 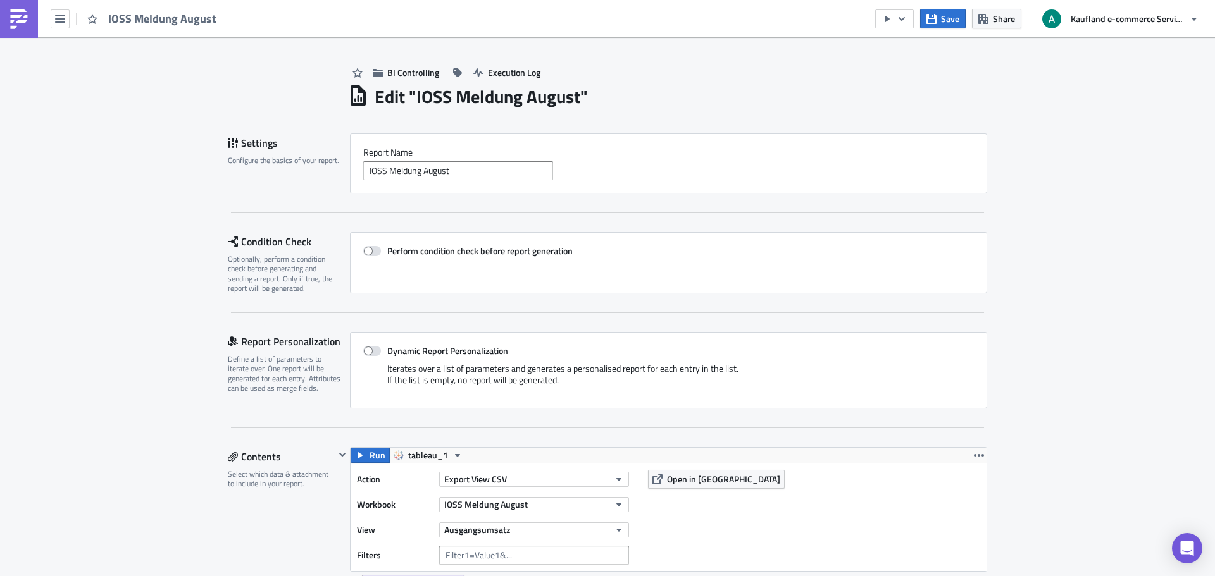 I want to click on div: Iterates over a list of parameters and generates a personalised report for each entry in the list..., so click(x=668, y=379).